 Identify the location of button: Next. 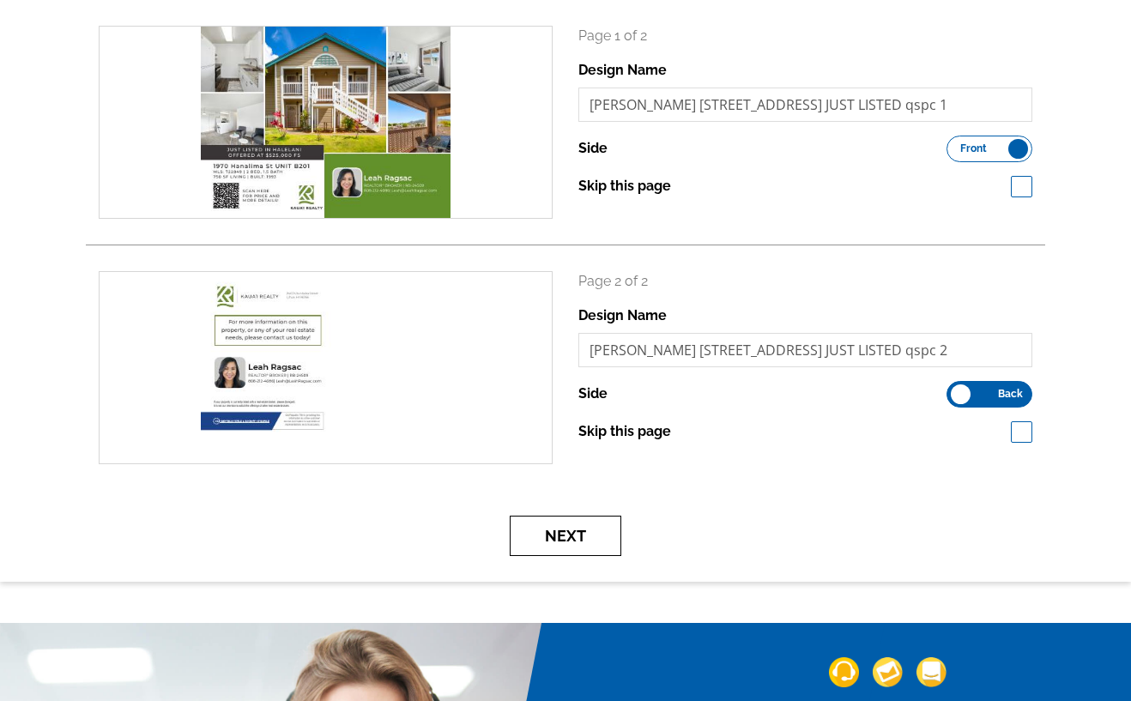
(566, 536).